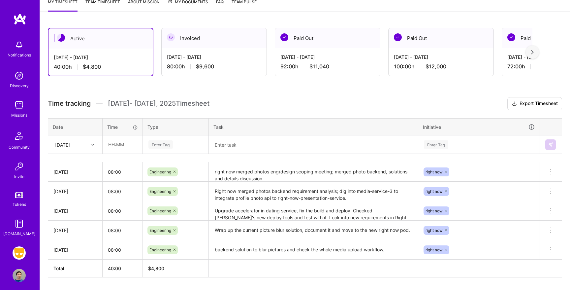 This screenshot has height=290, width=570. What do you see at coordinates (19, 195) in the screenshot?
I see `img: tokens` at bounding box center [19, 195].